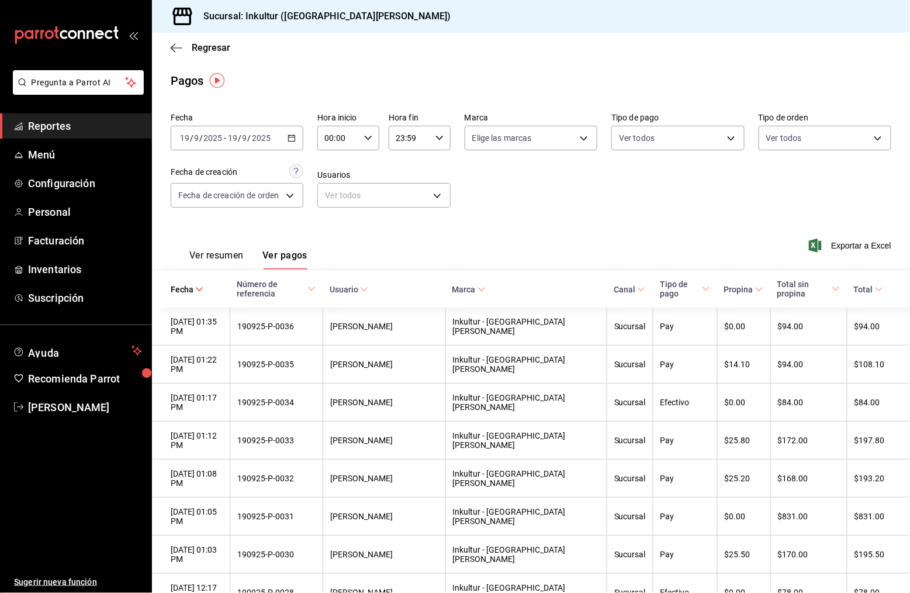 This screenshot has width=910, height=593. Describe the element at coordinates (420, 118) in the screenshot. I see `label: Hora fin` at that location.